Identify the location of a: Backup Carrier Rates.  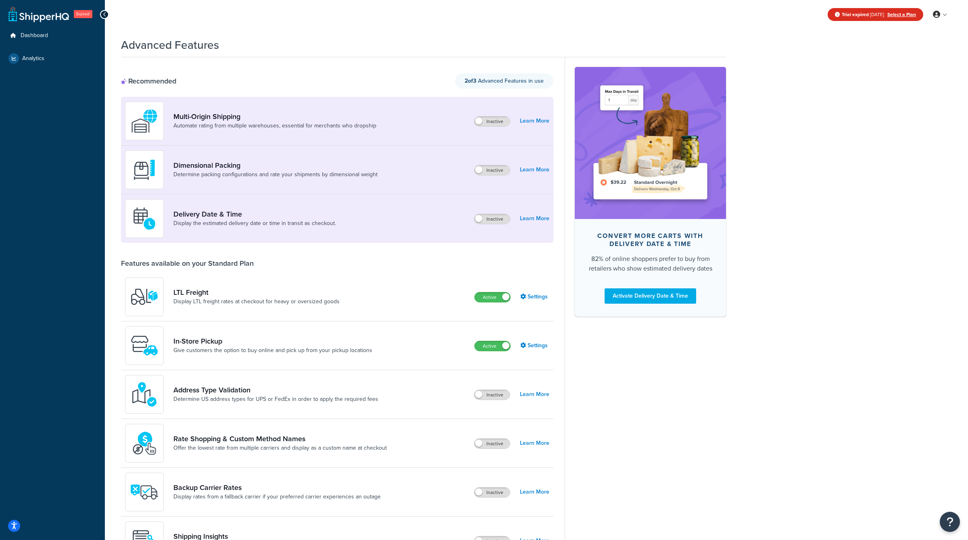
(277, 487).